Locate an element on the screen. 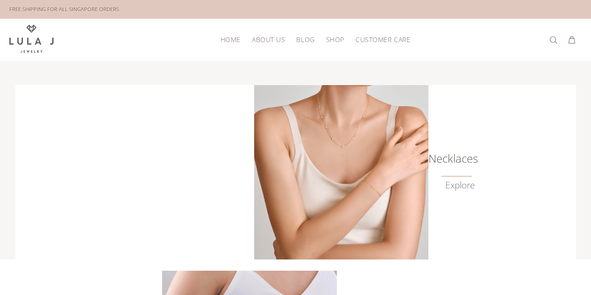 The height and width of the screenshot is (295, 591). span: Shop is located at coordinates (335, 39).